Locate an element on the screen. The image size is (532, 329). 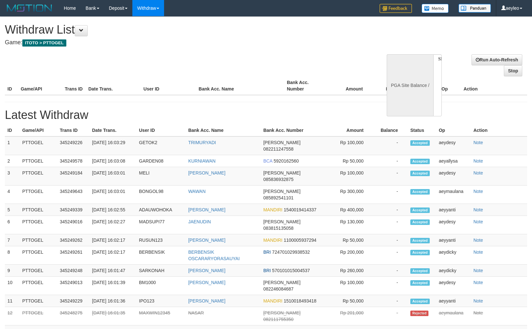
td: Rp 130,000 is located at coordinates (352, 225).